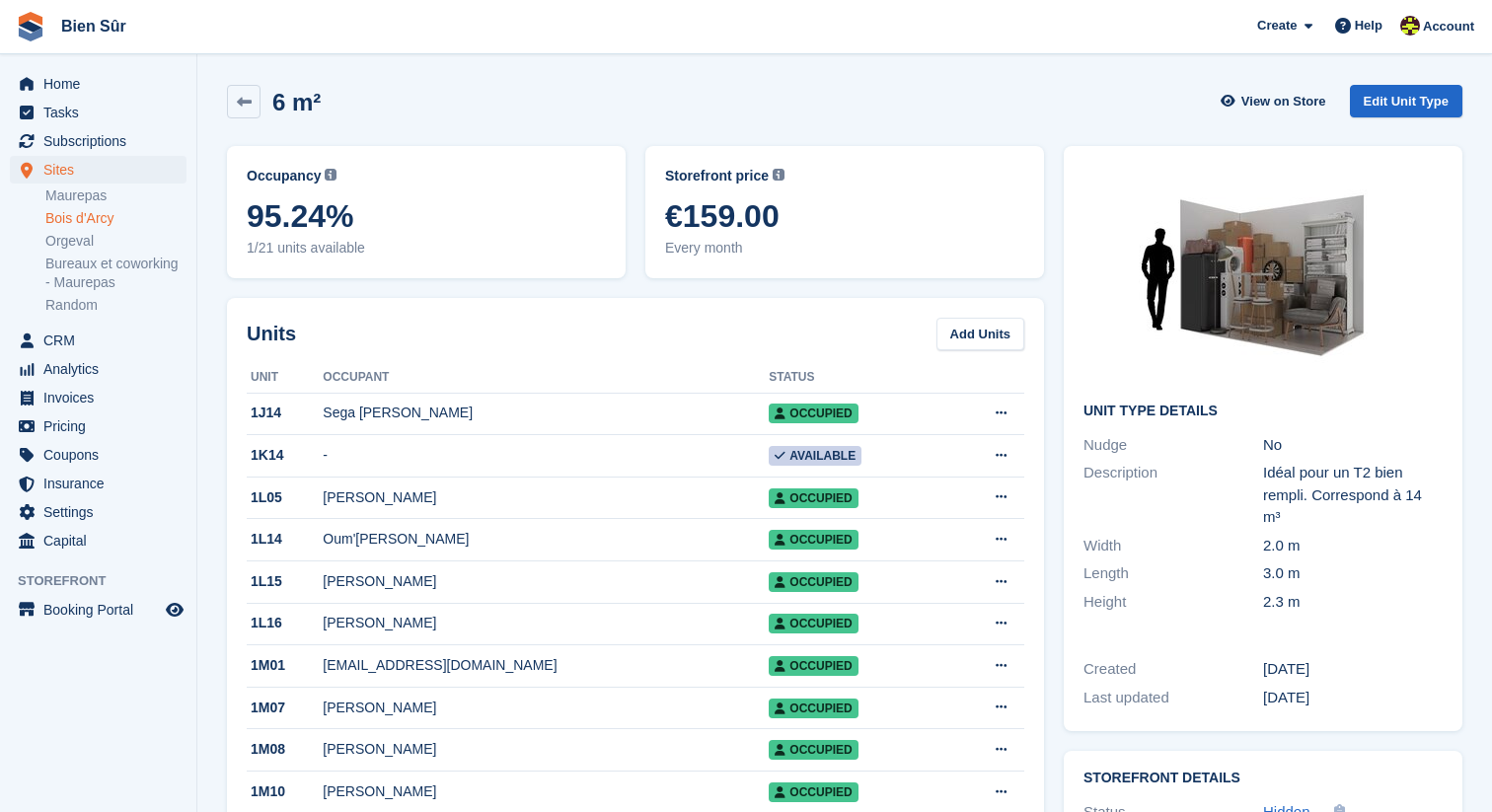  Describe the element at coordinates (1173, 445) in the screenshot. I see `div: Nudge` at that location.